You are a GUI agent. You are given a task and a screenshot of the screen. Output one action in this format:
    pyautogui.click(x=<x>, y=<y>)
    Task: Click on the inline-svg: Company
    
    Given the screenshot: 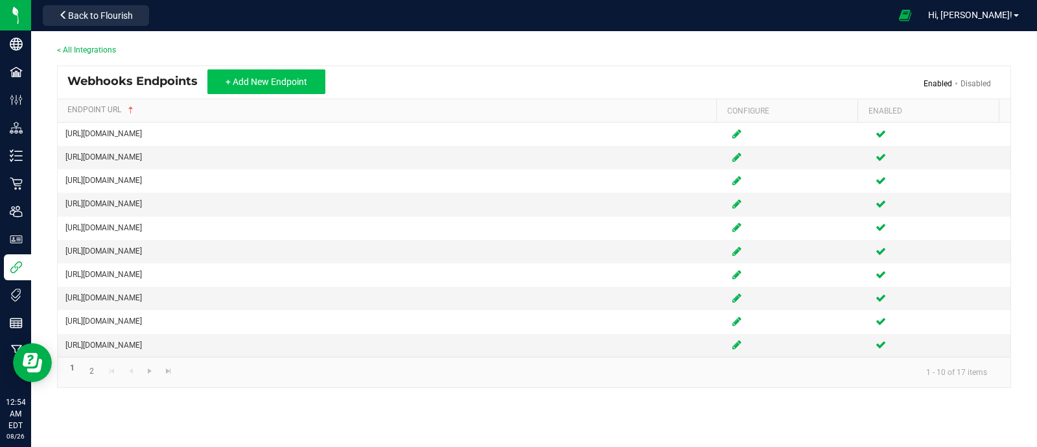 What is the action you would take?
    pyautogui.click(x=16, y=44)
    